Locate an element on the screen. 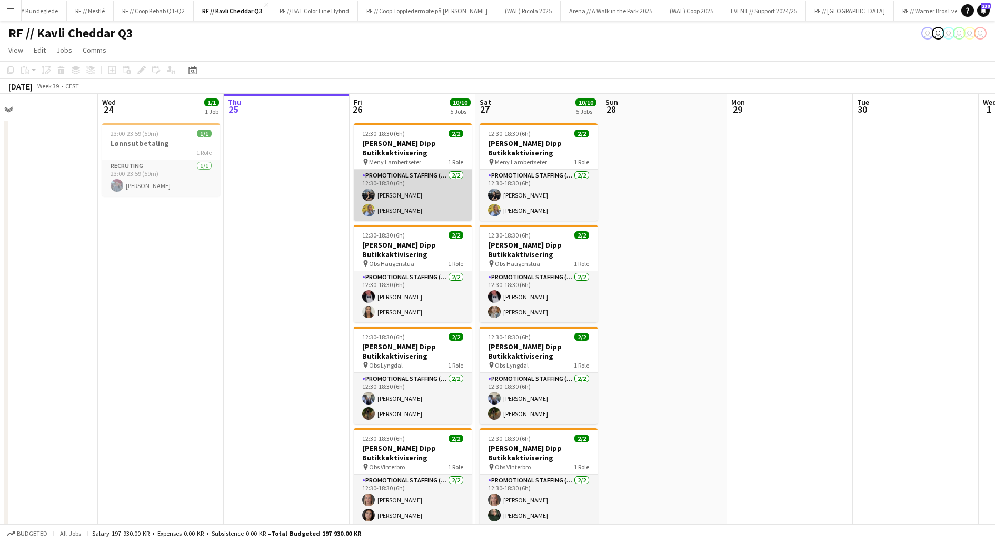  div: CEST is located at coordinates (72, 86).